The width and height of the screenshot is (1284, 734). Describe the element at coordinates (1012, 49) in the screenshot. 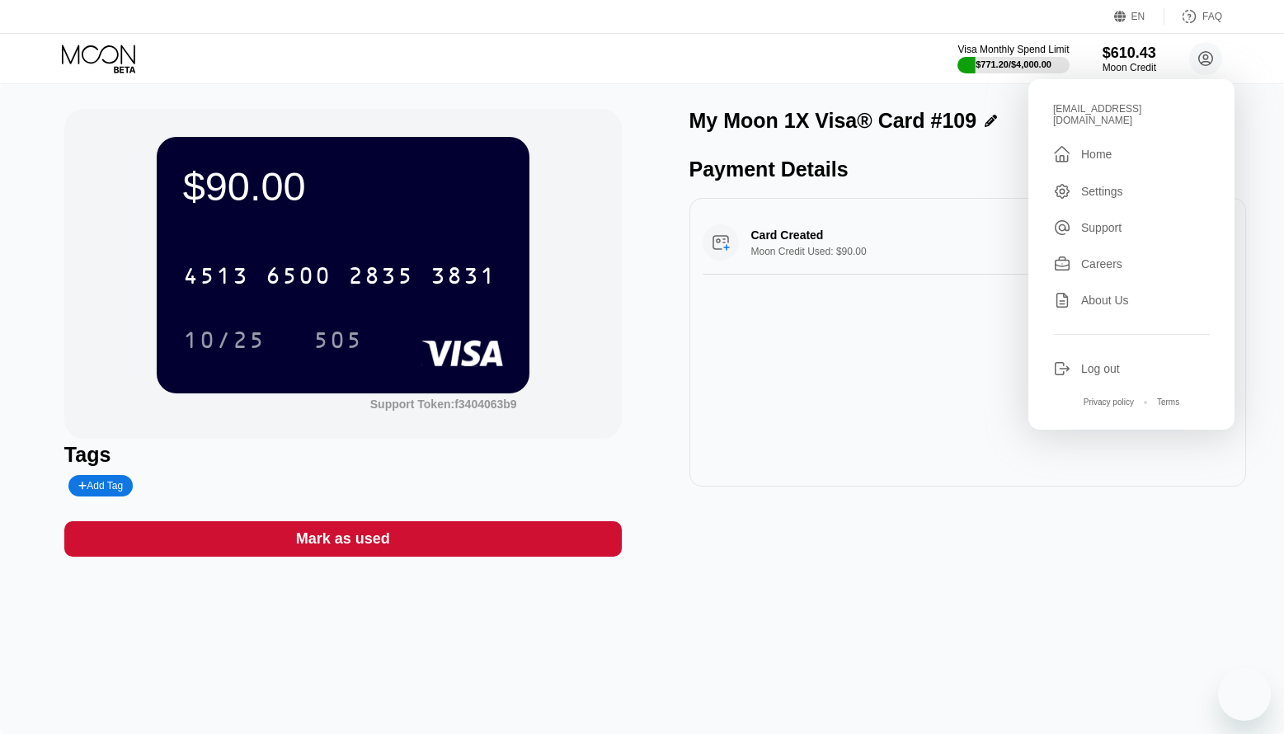

I see `div: Visa Monthly Spend Limit` at that location.